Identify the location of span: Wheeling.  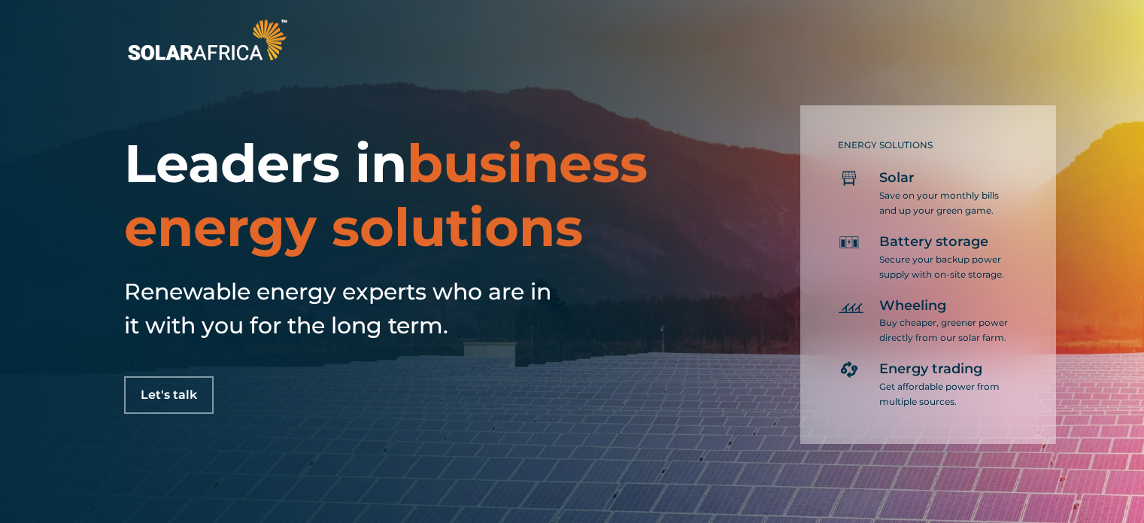
(912, 306).